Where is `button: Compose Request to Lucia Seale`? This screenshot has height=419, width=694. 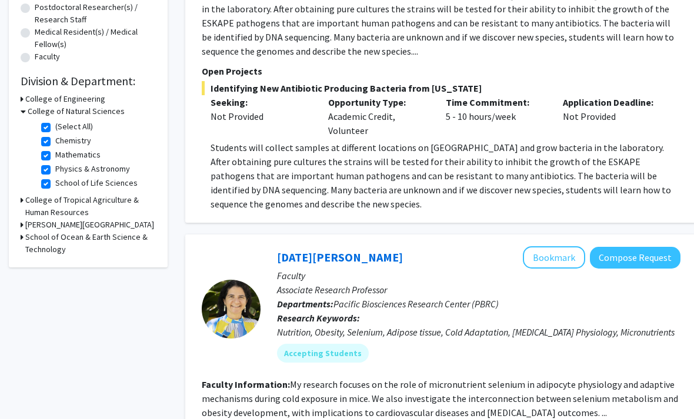
button: Compose Request to Lucia Seale is located at coordinates (635, 257).